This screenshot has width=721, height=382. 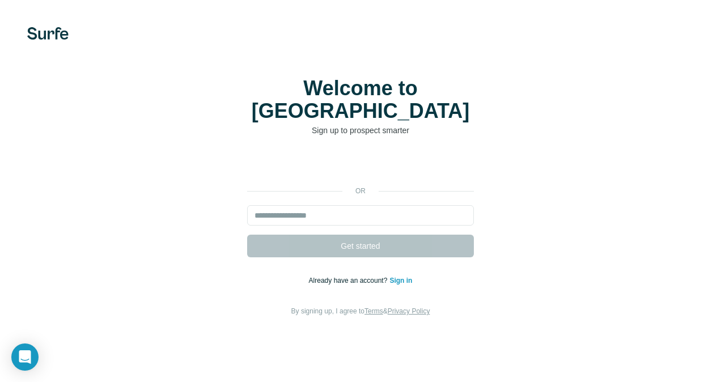 What do you see at coordinates (48, 33) in the screenshot?
I see `img: Surfe's logo` at bounding box center [48, 33].